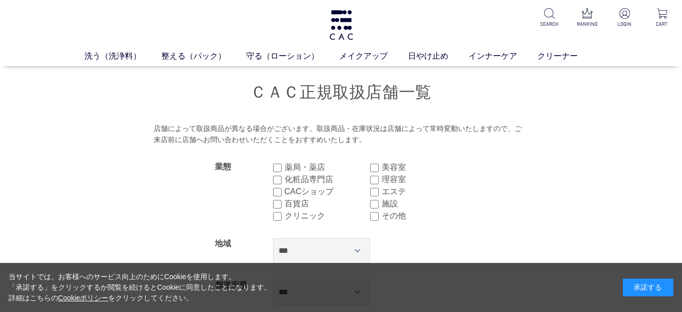  I want to click on label: 美容室, so click(424, 167).